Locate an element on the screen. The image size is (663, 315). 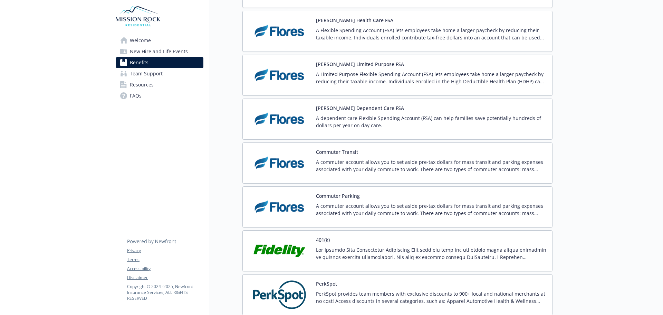
span: Benefits is located at coordinates (139, 63).